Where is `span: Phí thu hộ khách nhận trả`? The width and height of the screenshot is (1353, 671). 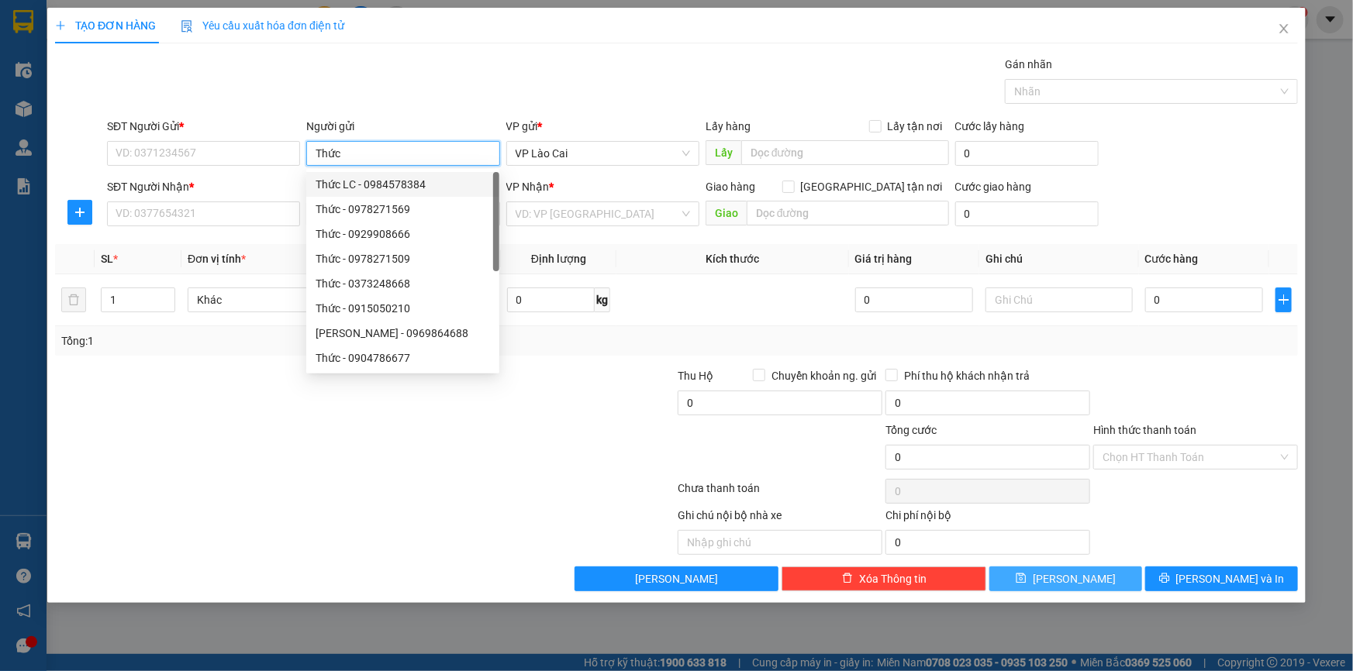
span: Phí thu hộ khách nhận trả is located at coordinates (967, 376).